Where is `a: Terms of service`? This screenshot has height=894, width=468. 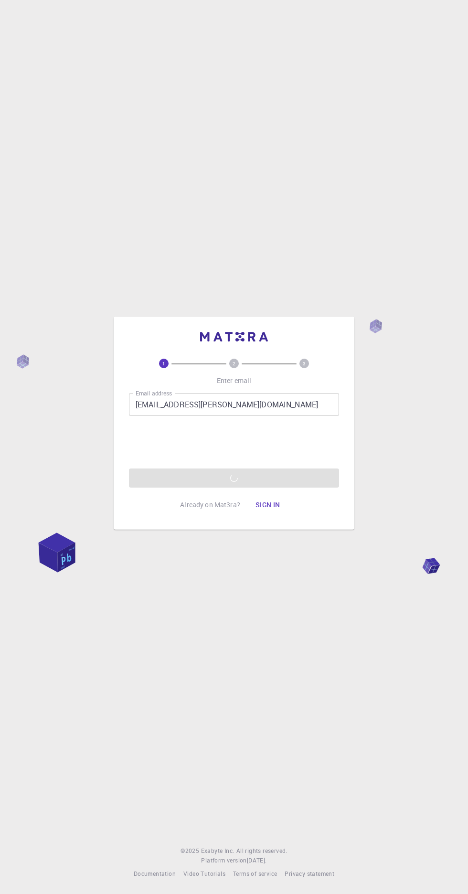 a: Terms of service is located at coordinates (255, 874).